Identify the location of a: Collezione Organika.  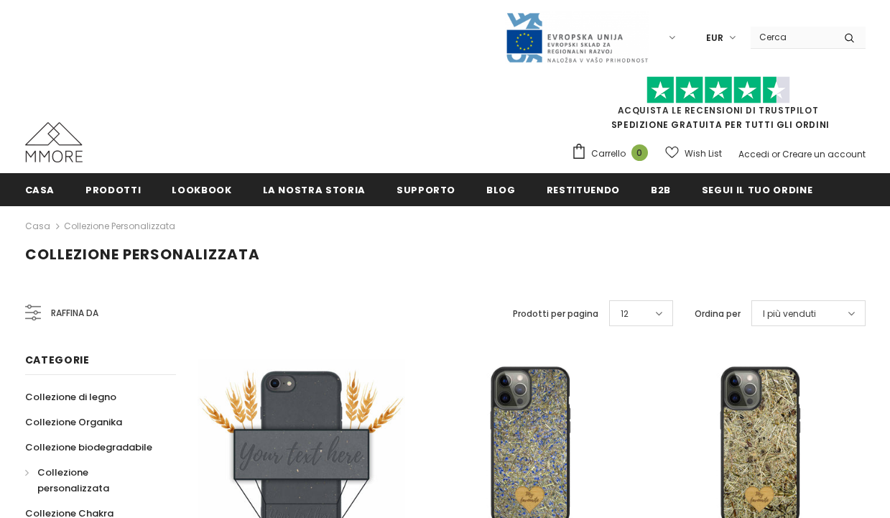
(73, 422).